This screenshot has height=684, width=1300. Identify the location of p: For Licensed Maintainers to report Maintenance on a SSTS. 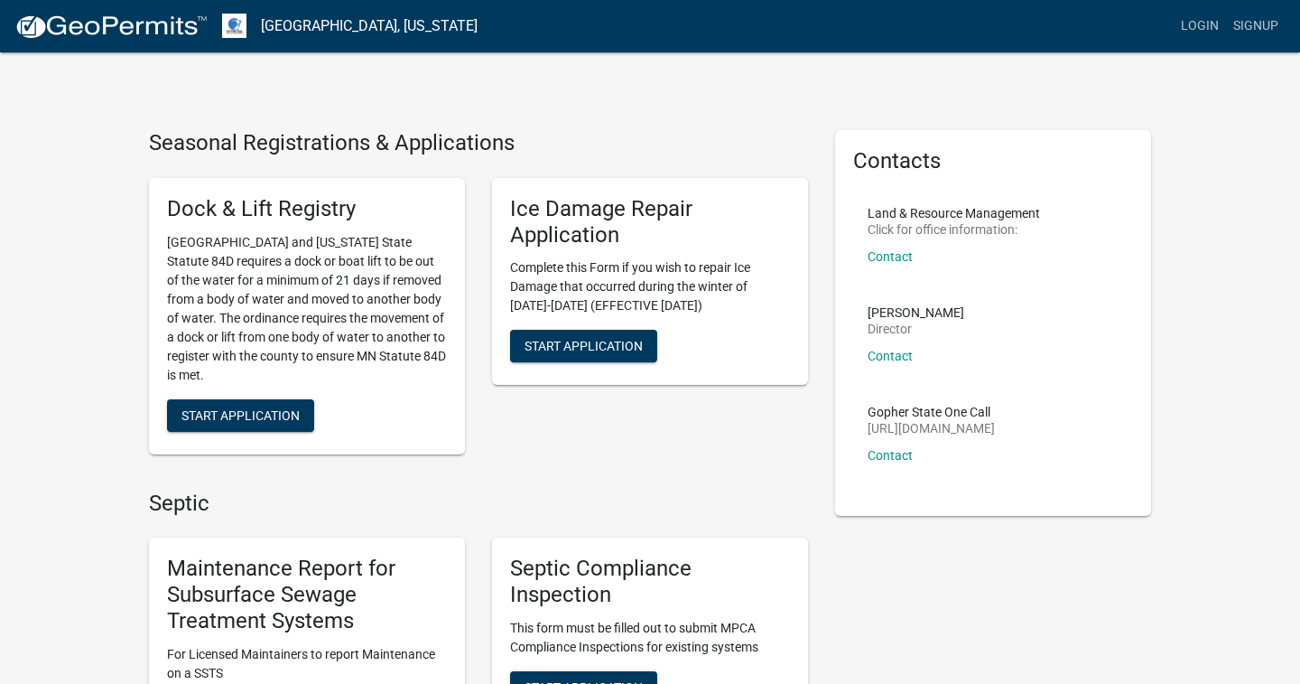
(307, 664).